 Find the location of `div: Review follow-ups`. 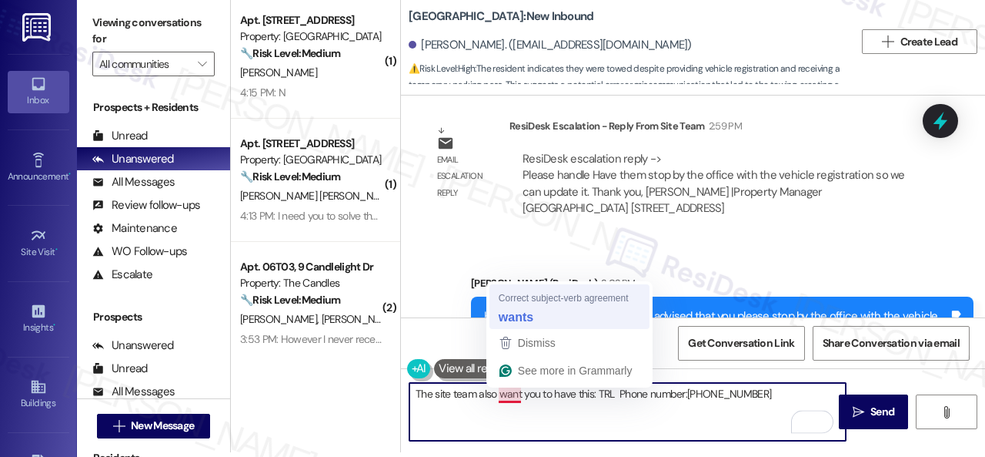

div: Review follow-ups is located at coordinates (146, 205).